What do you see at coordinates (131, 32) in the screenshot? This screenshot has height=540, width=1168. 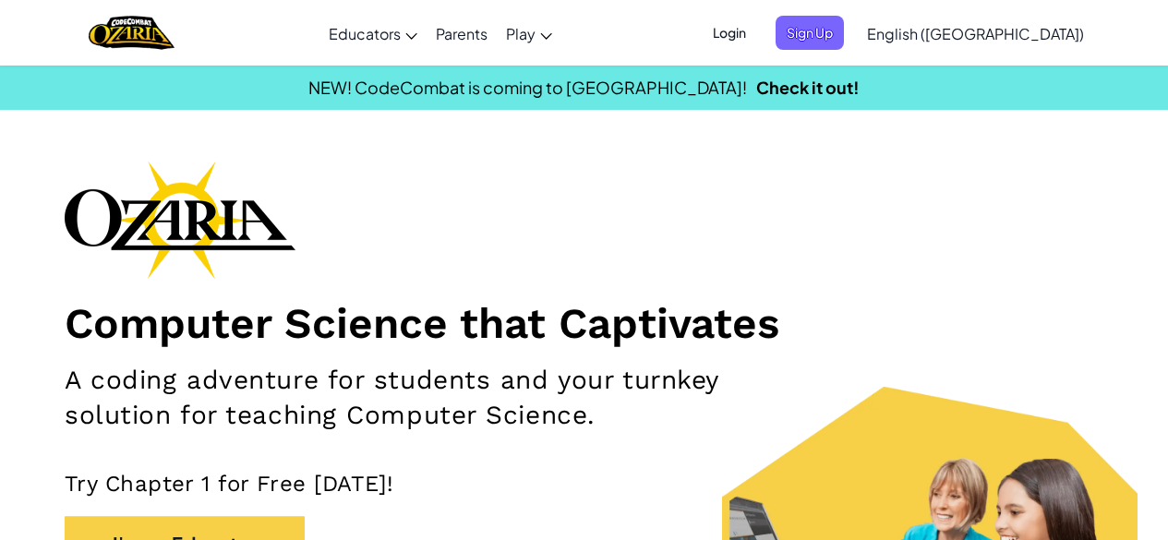 I see `a: Ozaria by CodeCombat logo` at bounding box center [131, 32].